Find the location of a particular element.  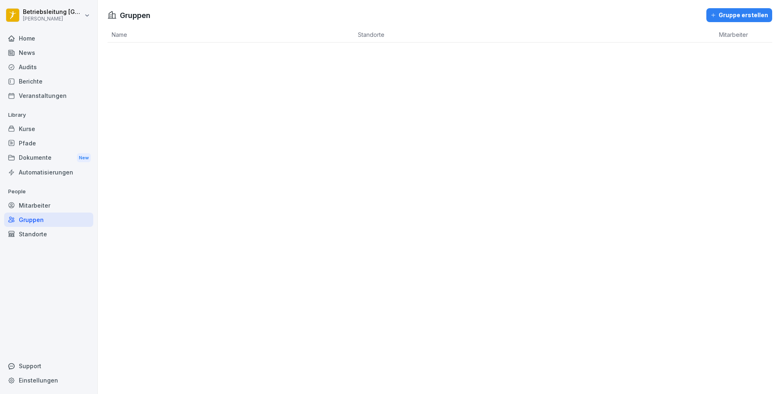

p: People is located at coordinates (49, 192).